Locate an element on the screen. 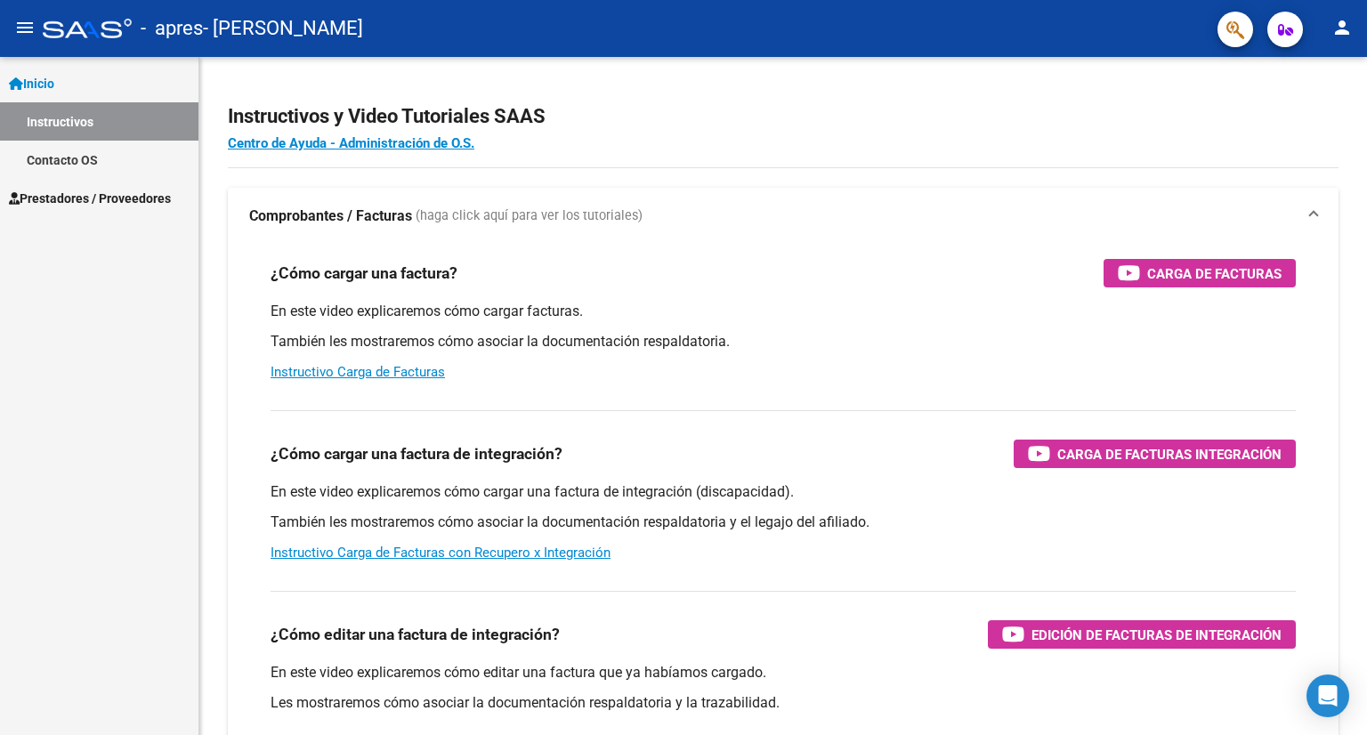  p: También les mostraremos cómo asociar la documentación respaldatoria y el legajo del afiliado. is located at coordinates (783, 522).